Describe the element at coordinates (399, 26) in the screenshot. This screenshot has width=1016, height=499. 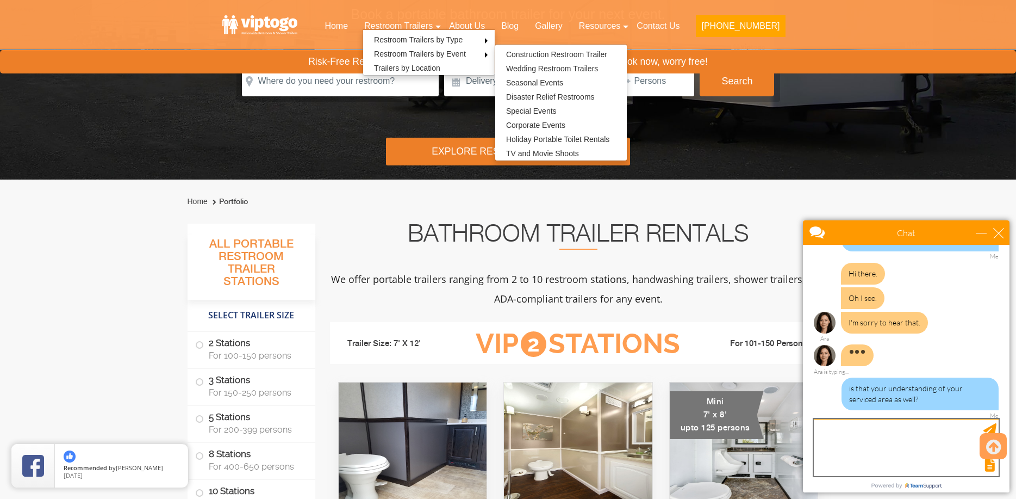
I see `a: Restroom Trailers` at that location.